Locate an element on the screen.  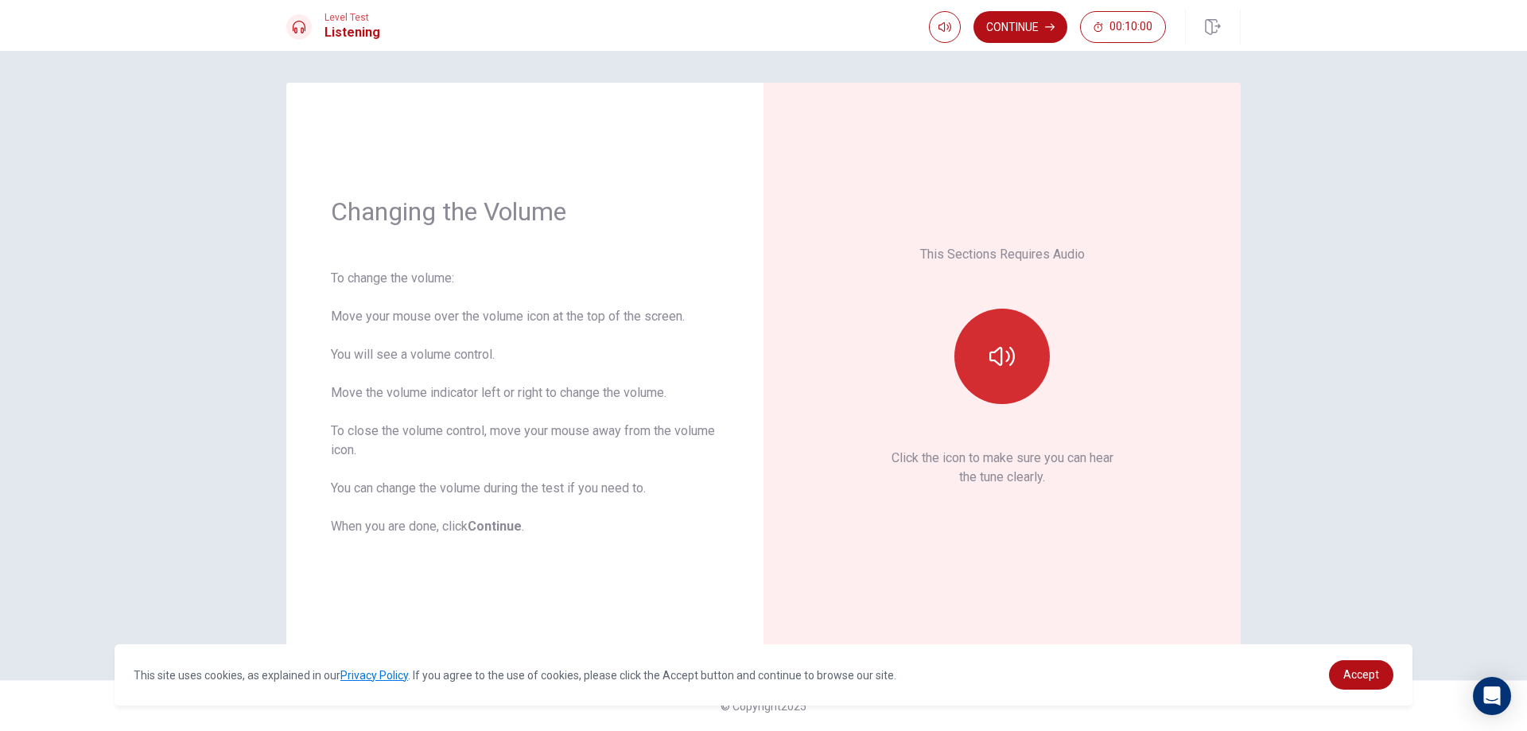
b: Continue is located at coordinates (495, 526).